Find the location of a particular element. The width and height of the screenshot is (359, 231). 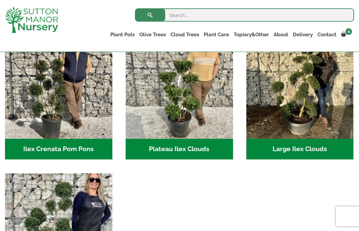

a: Olive Trees is located at coordinates (152, 35).